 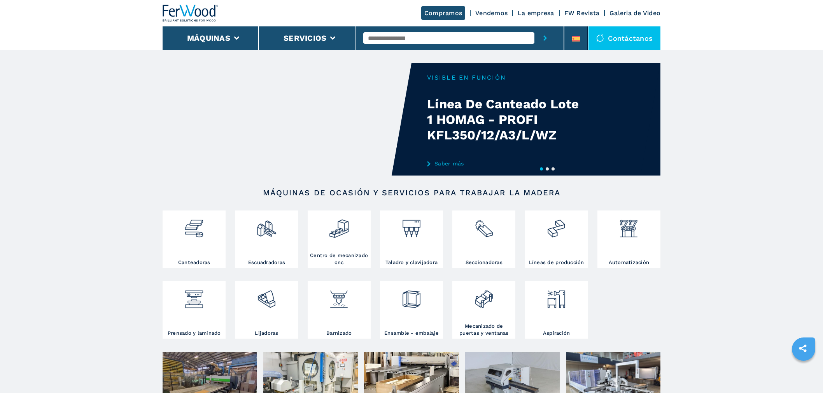 I want to click on div: Contáctanos, so click(x=624, y=38).